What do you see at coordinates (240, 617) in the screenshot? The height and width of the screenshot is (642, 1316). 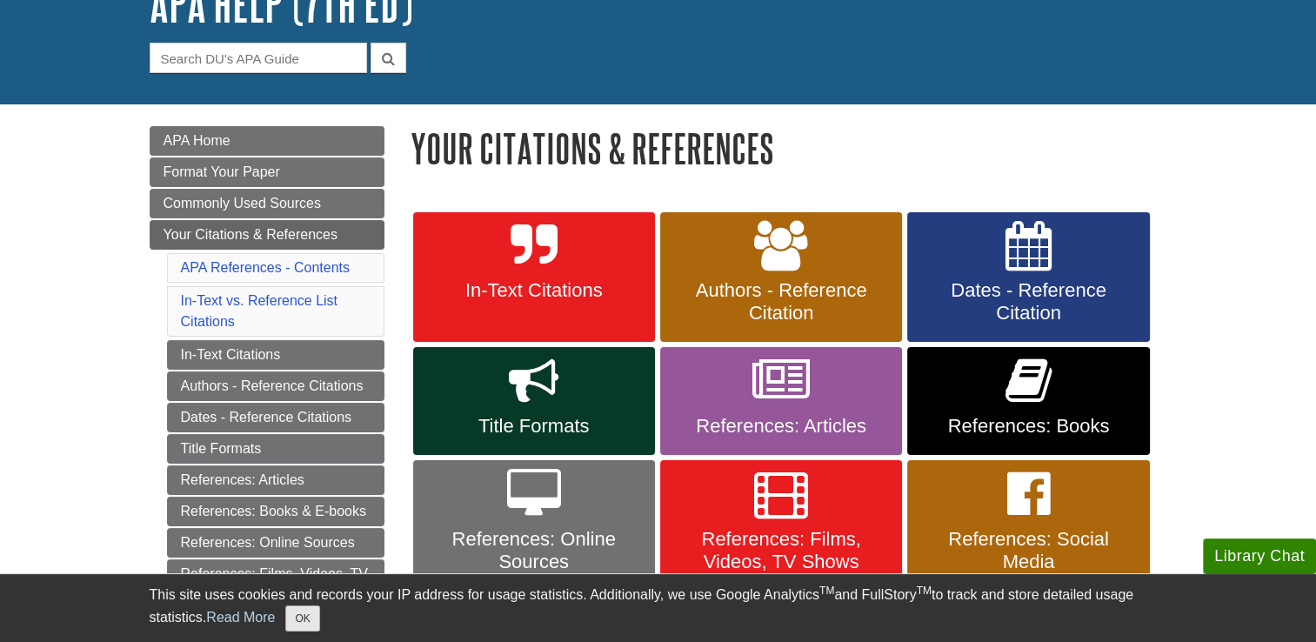 I see `a: Read More` at bounding box center [240, 617].